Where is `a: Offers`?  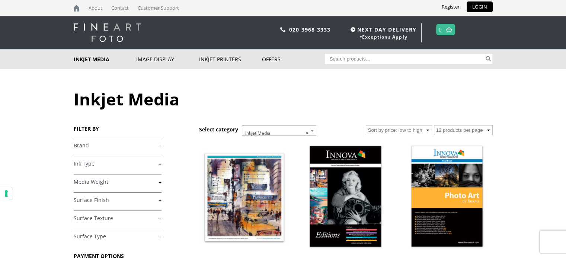 a: Offers is located at coordinates (293, 59).